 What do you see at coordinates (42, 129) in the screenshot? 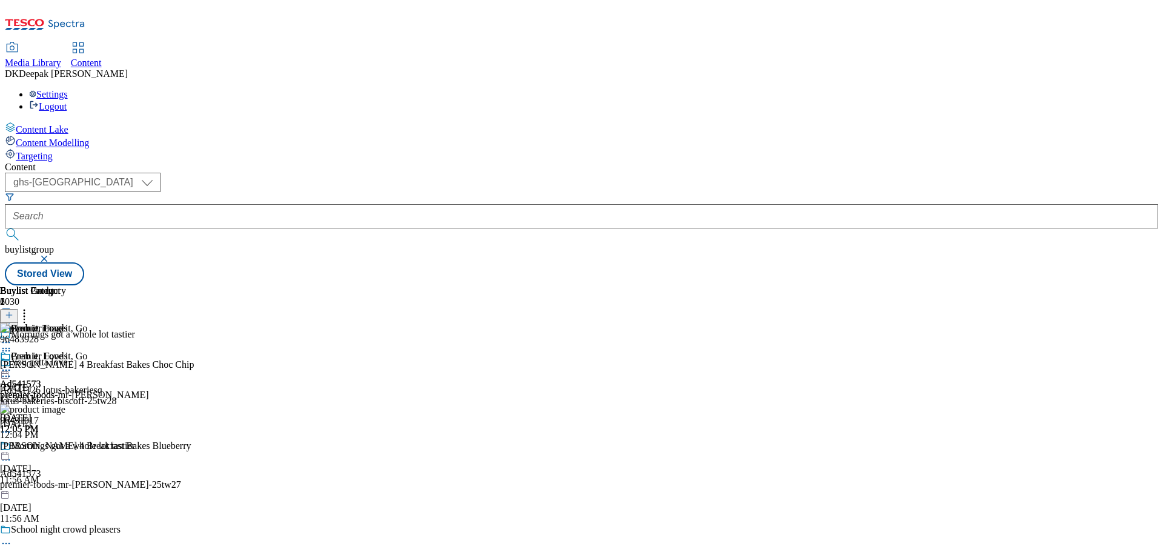
I see `span: Content Lake` at bounding box center [42, 129].